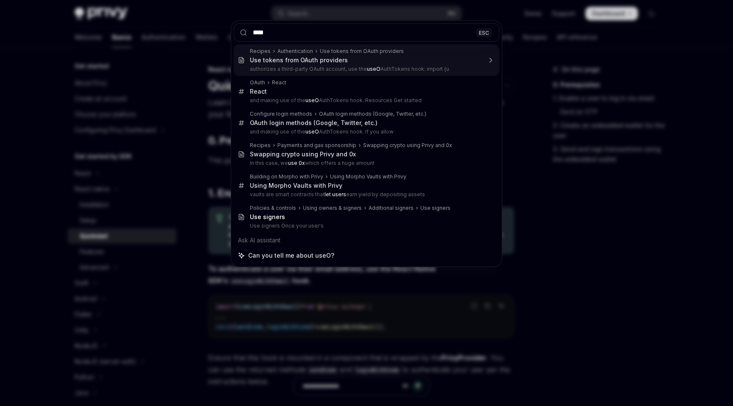 This screenshot has height=406, width=733. What do you see at coordinates (332, 208) in the screenshot?
I see `div: Using owners & signers` at bounding box center [332, 208].